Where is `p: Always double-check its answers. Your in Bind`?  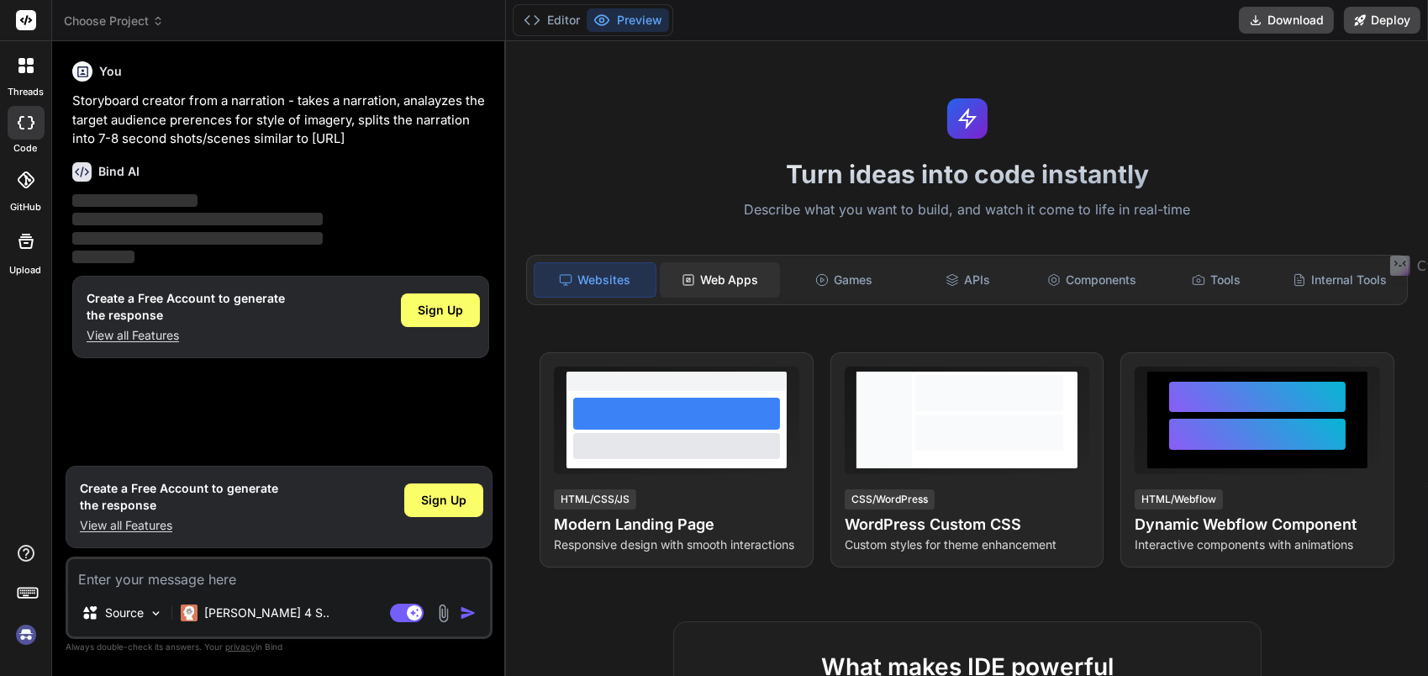 p: Always double-check its answers. Your in Bind is located at coordinates (279, 646).